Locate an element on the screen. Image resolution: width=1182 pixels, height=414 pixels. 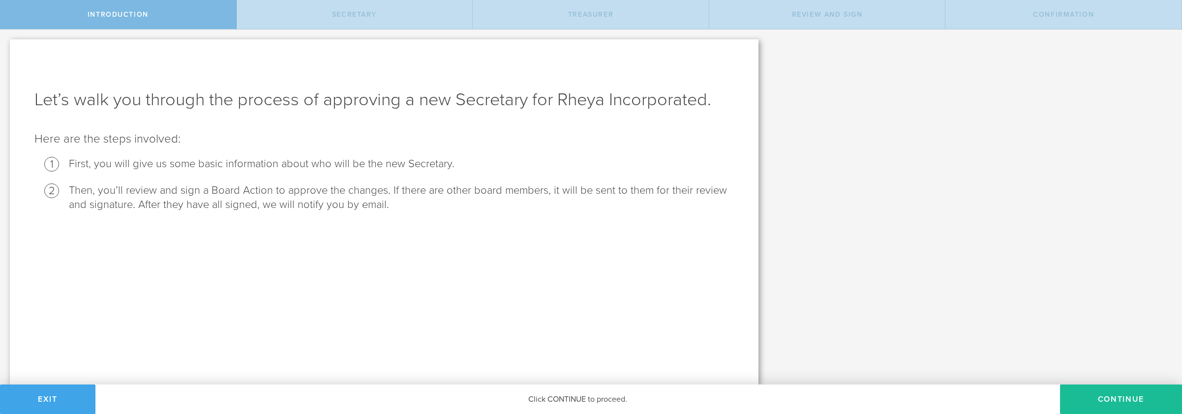
h1: Let’s walk you through the process of approving a new Secretary for Rheya Incorporated. is located at coordinates (384, 100).